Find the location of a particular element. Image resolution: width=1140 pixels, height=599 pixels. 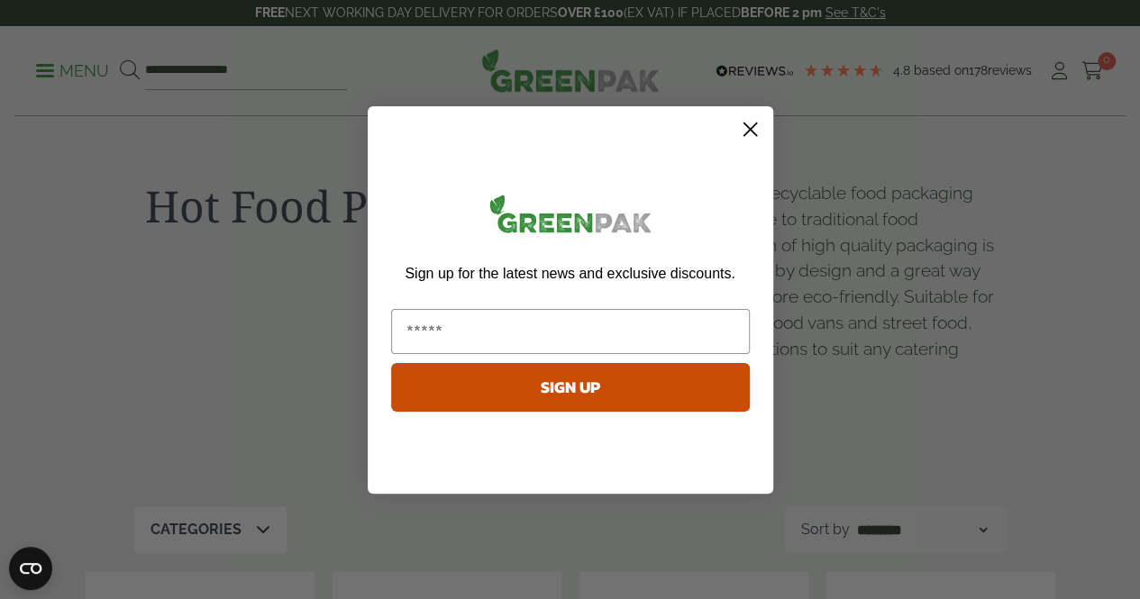

span: Sign up for the latest news and exclusive discounts. is located at coordinates (570, 273).